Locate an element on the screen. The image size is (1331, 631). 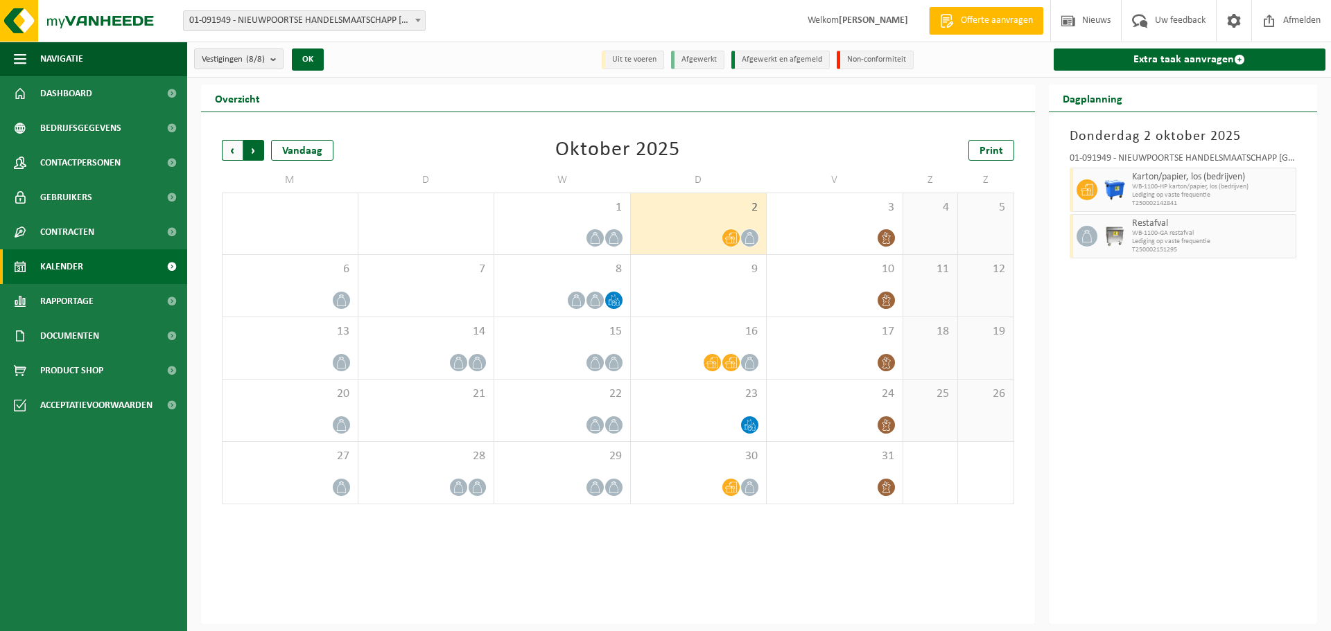
span: T250002151295 is located at coordinates (1212, 250).